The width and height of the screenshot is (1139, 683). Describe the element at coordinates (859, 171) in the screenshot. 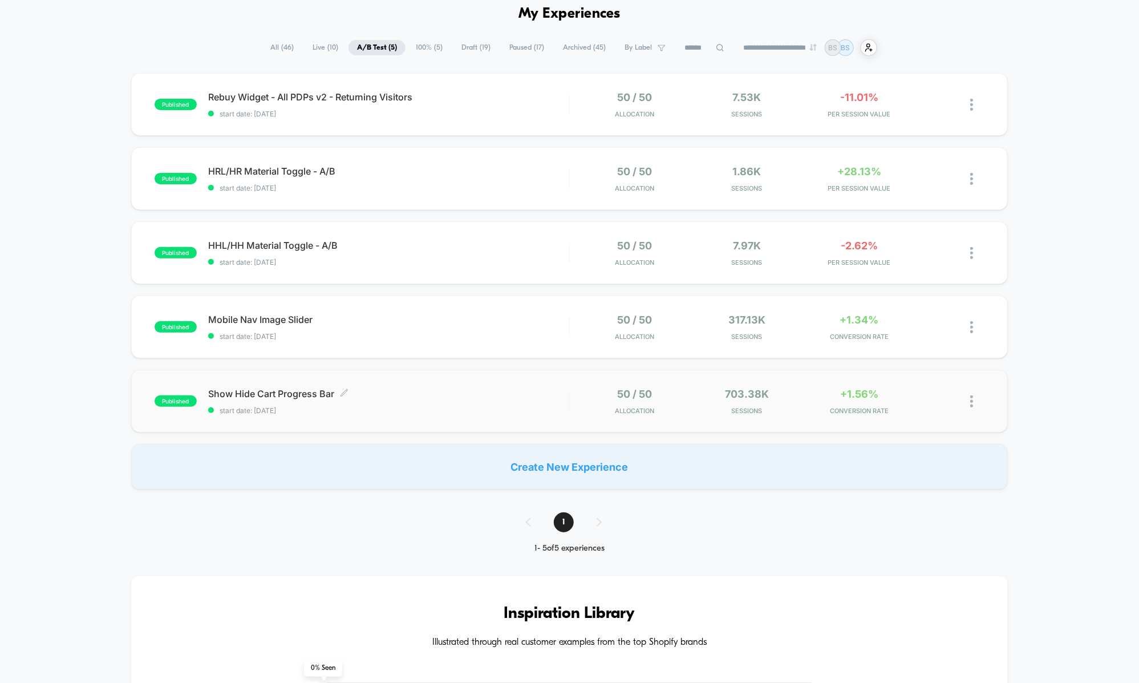

I see `span: +28.13%` at that location.